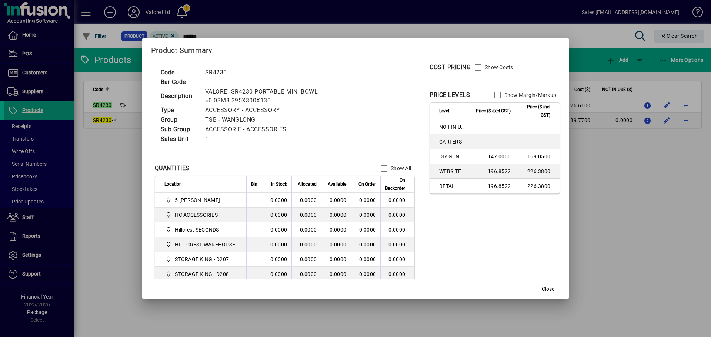 The height and width of the screenshot is (337, 711). Describe the element at coordinates (535, 111) in the screenshot. I see `span: Price ($ incl GST)` at that location.